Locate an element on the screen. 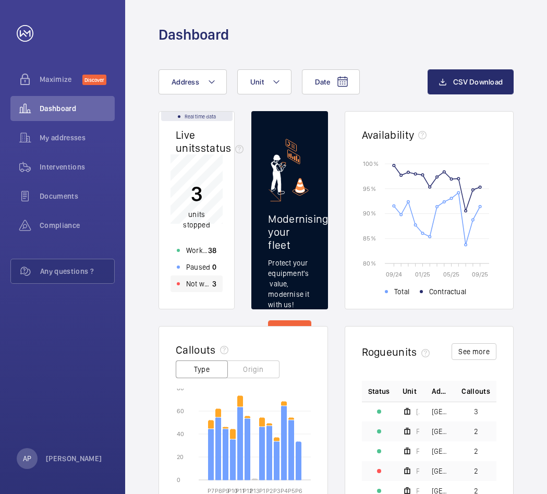  button: Address is located at coordinates (192, 82).